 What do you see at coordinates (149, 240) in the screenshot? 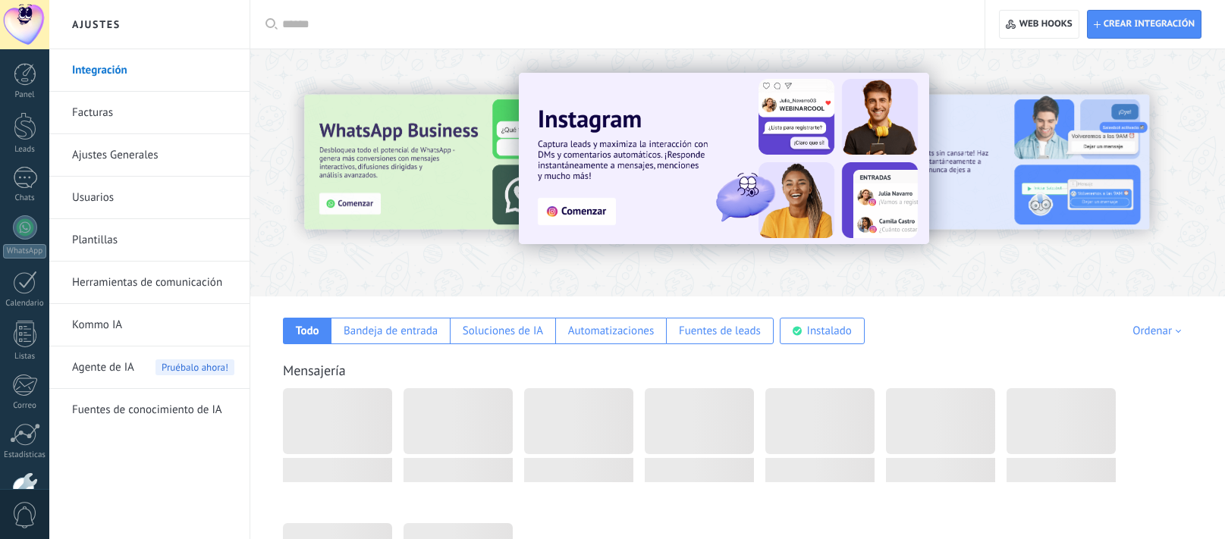
I see `li: Plantillas` at bounding box center [149, 240].